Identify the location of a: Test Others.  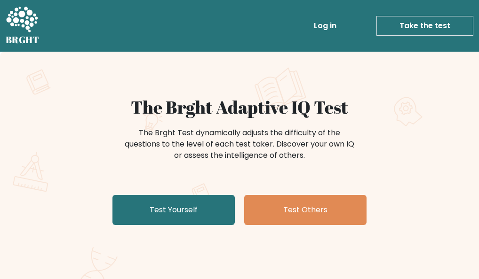
(305, 210).